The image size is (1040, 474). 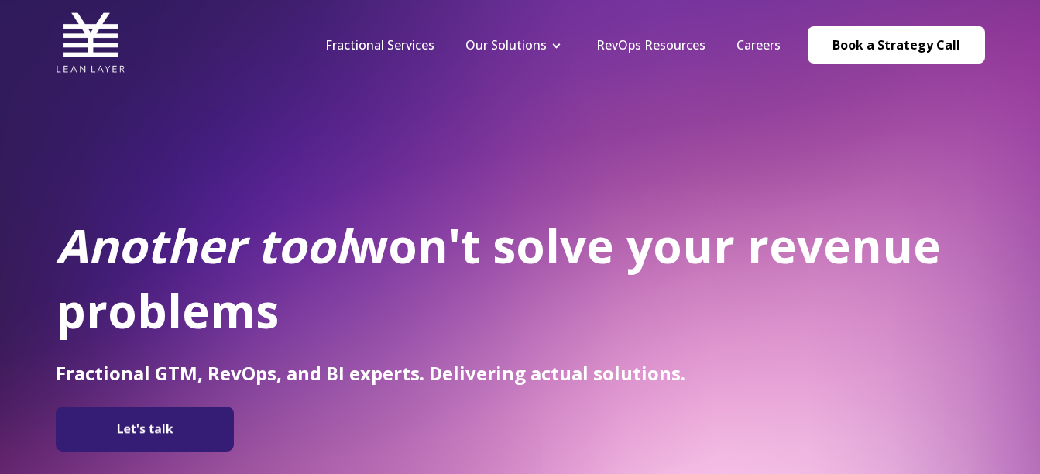 I want to click on span: Fractional GTM, RevOps, and BI experts. Delivering actual solutions., so click(x=370, y=373).